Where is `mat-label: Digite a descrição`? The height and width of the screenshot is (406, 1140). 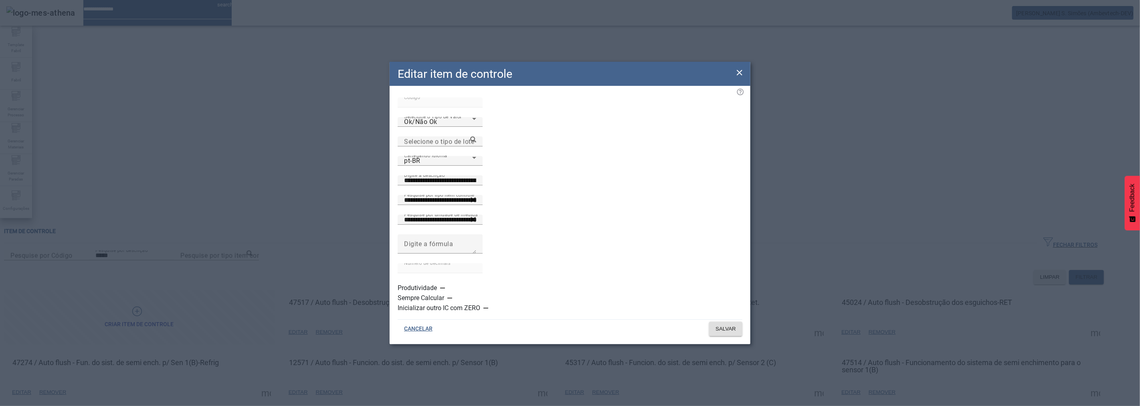
mat-label: Digite a descrição is located at coordinates (424, 175).